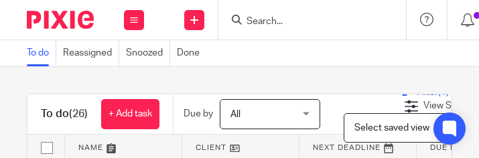  I want to click on p: Due by, so click(198, 114).